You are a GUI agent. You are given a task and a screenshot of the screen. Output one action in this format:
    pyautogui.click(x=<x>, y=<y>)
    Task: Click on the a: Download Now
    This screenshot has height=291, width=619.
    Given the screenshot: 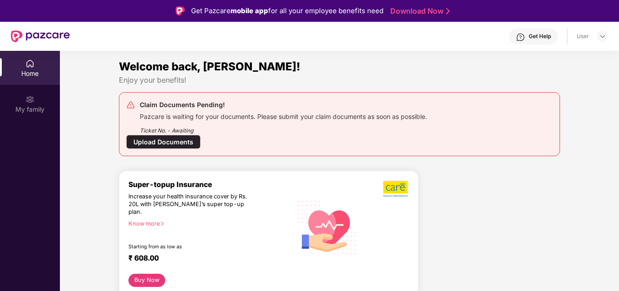 What is the action you would take?
    pyautogui.click(x=418, y=11)
    